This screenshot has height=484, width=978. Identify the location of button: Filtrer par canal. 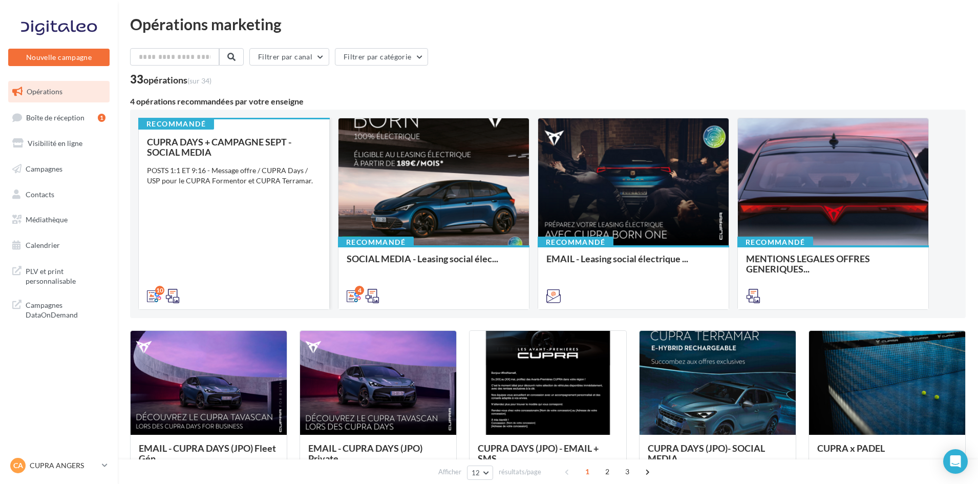
(289, 57).